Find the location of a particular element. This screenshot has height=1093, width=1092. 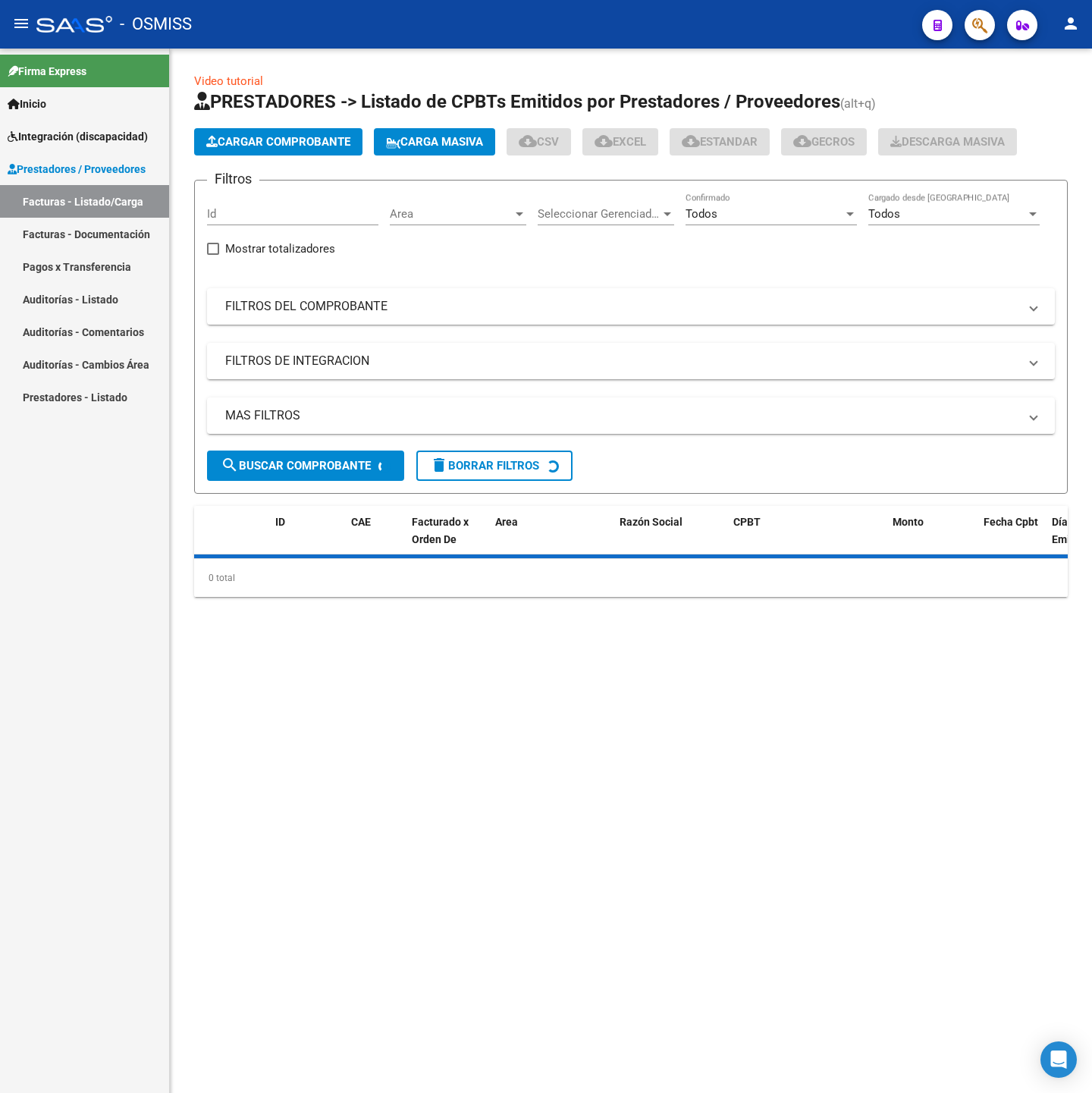

span: Inicio is located at coordinates (27, 104).